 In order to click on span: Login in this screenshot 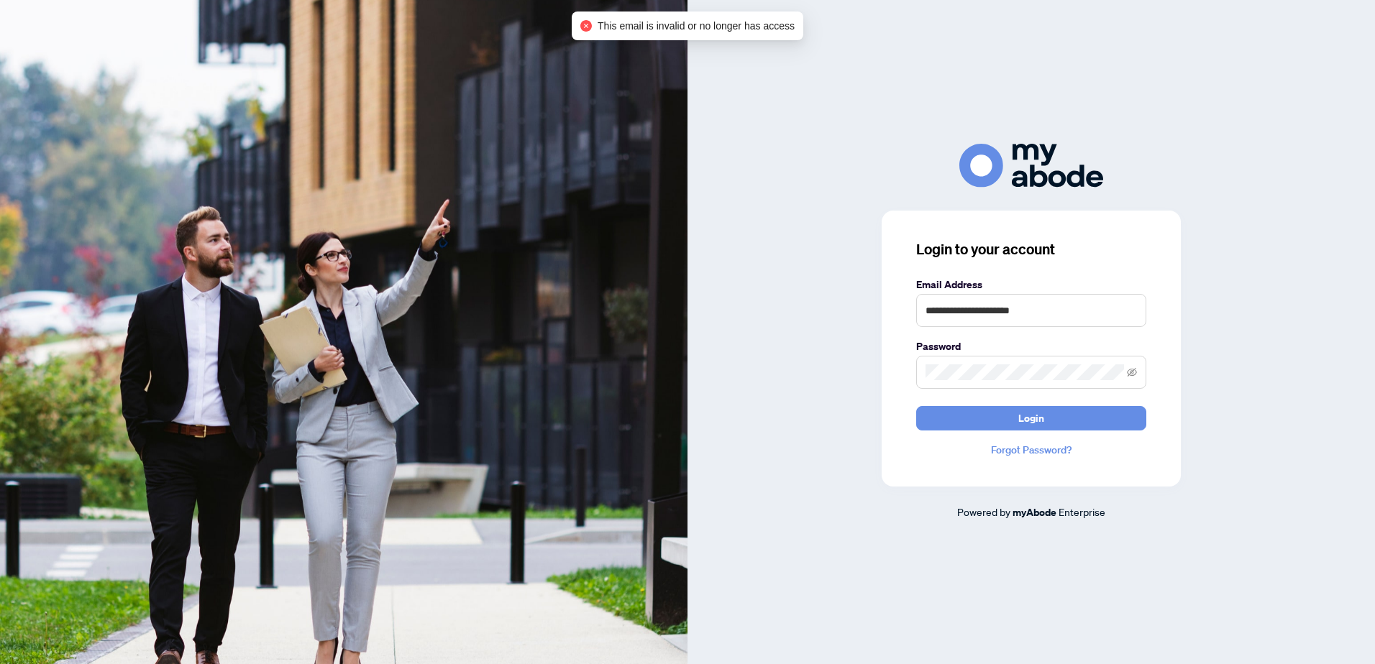, I will do `click(1031, 418)`.